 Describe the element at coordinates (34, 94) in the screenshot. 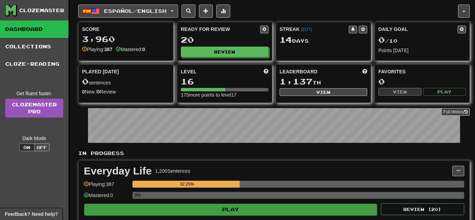

I see `div: Get fluent faster.` at that location.